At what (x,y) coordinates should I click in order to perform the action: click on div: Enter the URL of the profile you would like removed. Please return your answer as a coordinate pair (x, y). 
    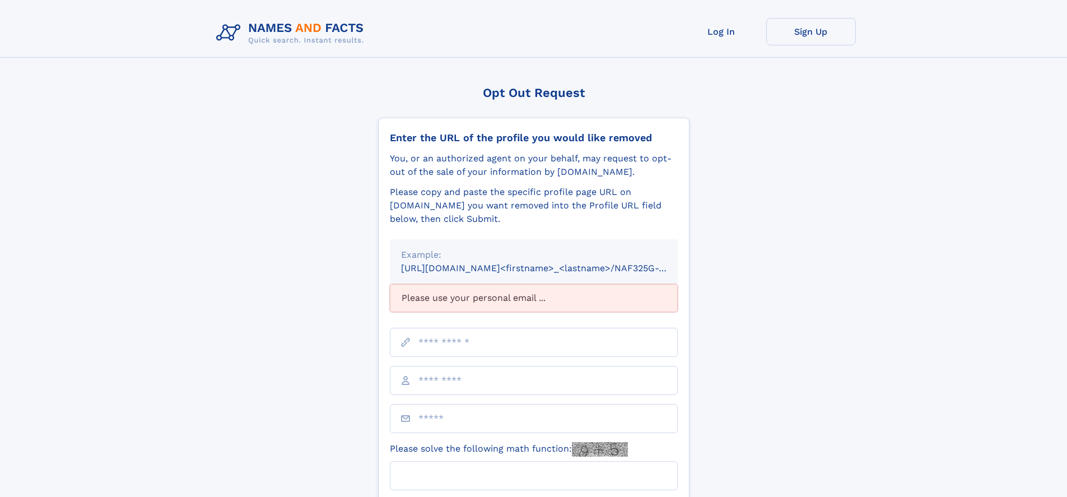
    Looking at the image, I should click on (534, 138).